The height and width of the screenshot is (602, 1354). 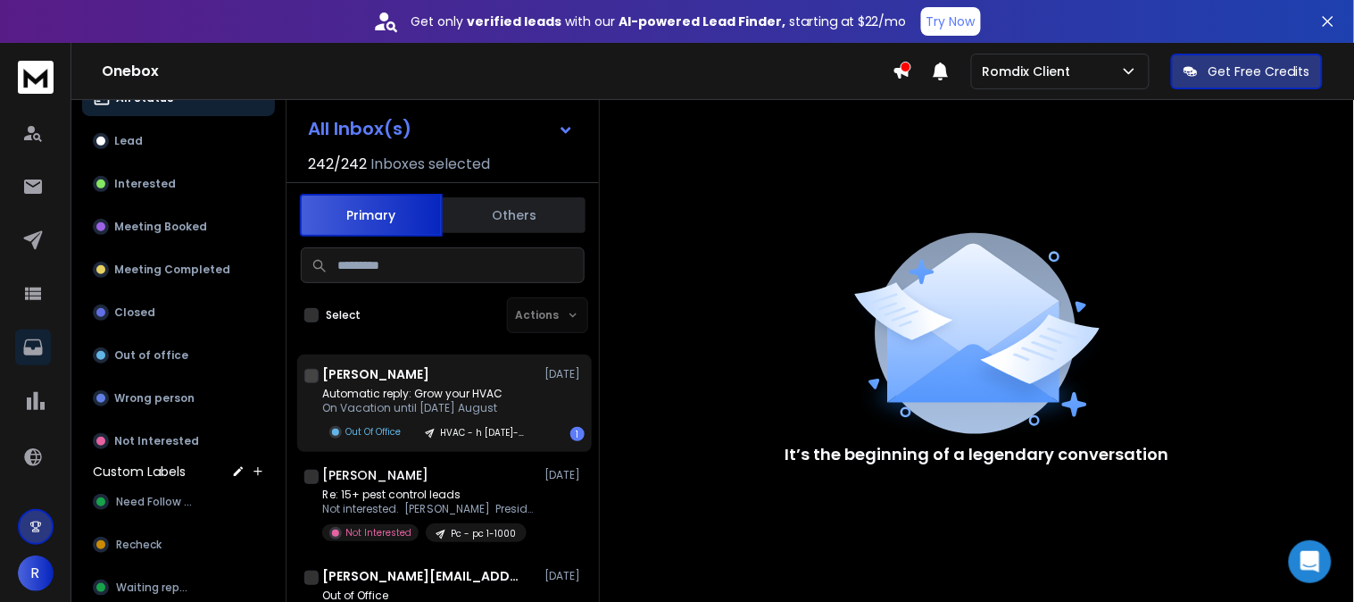 I want to click on p: Meeting Booked, so click(x=161, y=227).